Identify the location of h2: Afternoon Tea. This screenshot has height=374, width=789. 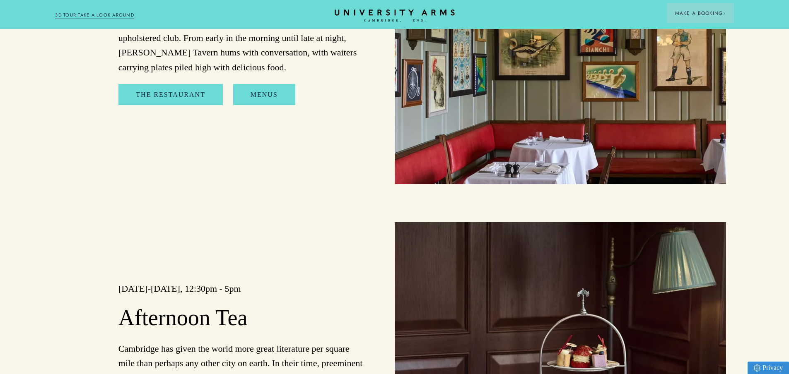
(242, 318).